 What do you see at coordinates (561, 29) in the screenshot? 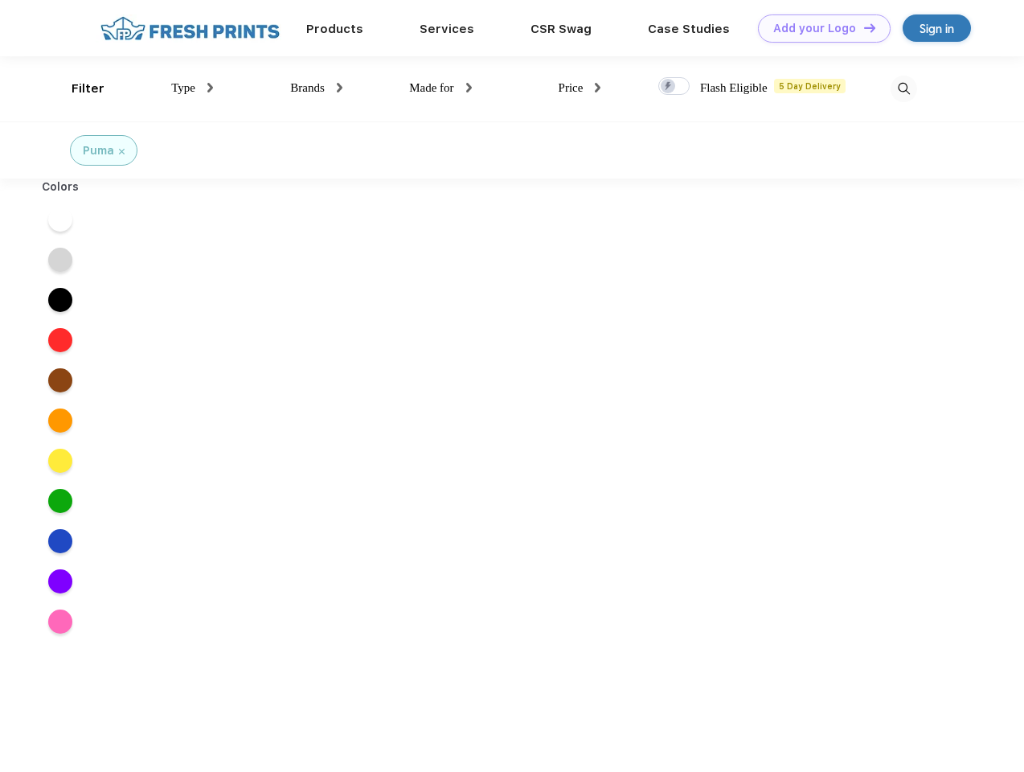
I see `a: CSR Swag` at bounding box center [561, 29].